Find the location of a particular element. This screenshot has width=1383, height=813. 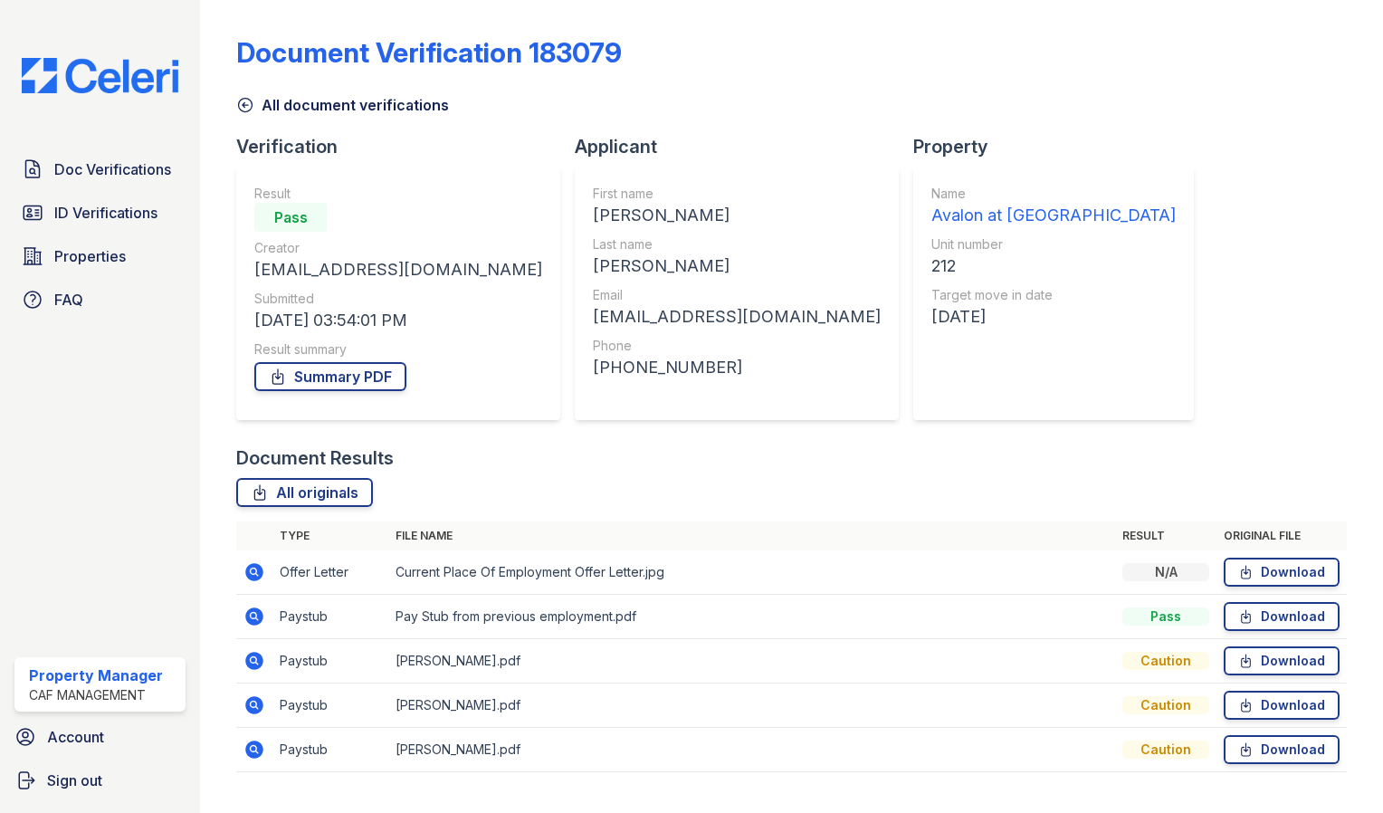

th: Type is located at coordinates (330, 536).